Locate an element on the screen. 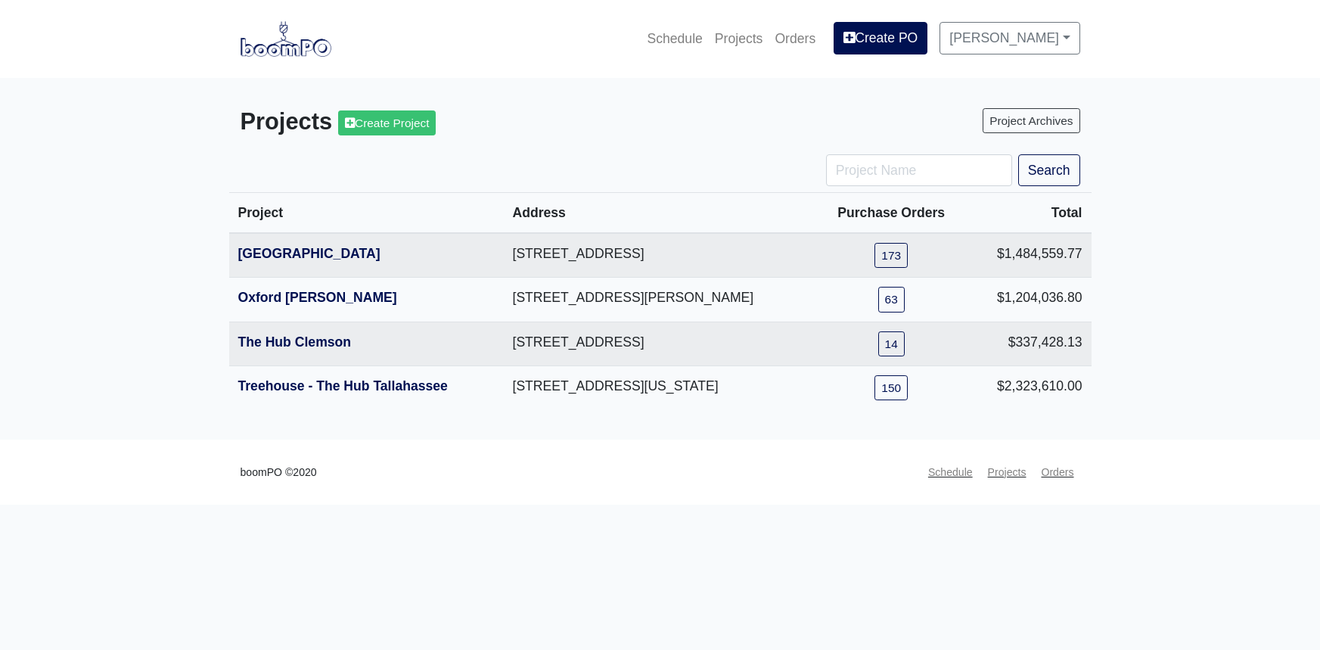 The image size is (1320, 650). small: boomPO ©2020 is located at coordinates (278, 472).